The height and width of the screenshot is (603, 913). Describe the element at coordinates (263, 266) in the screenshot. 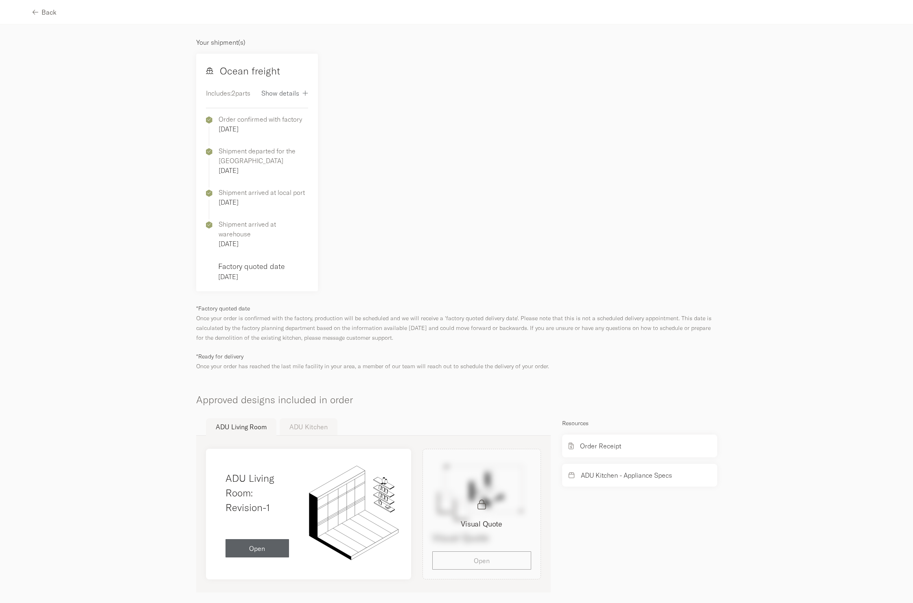

I see `h6: Factory quoted date` at that location.